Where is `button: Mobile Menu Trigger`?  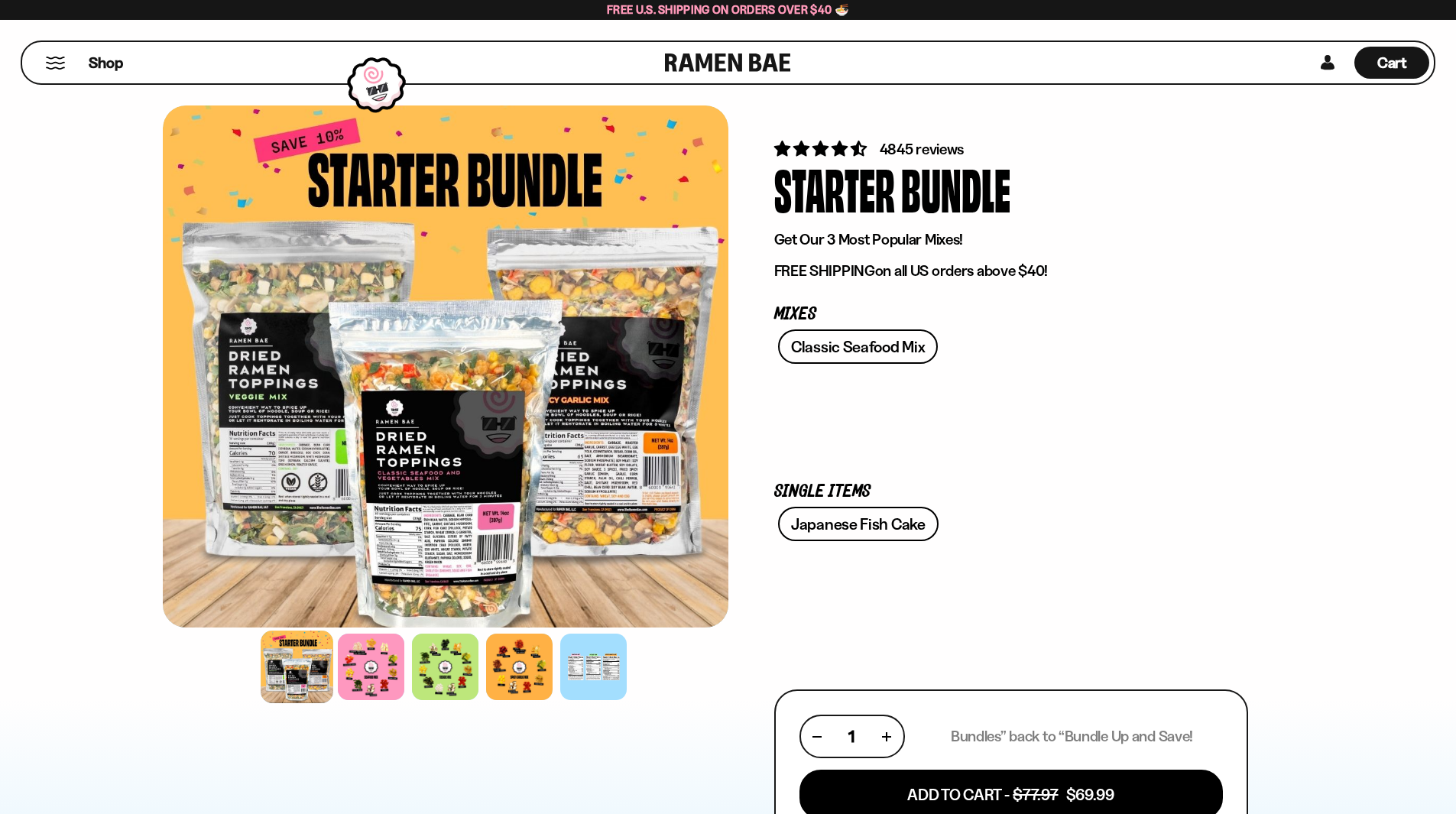 button: Mobile Menu Trigger is located at coordinates (55, 63).